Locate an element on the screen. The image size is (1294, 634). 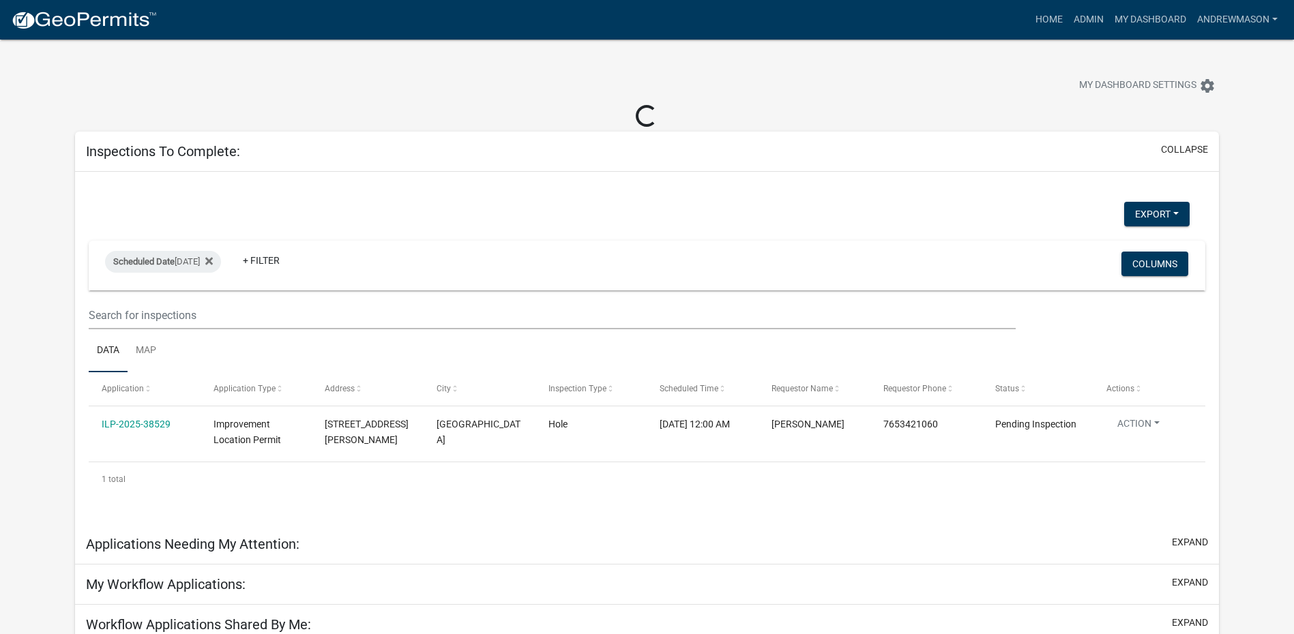
a: Map is located at coordinates (146, 351).